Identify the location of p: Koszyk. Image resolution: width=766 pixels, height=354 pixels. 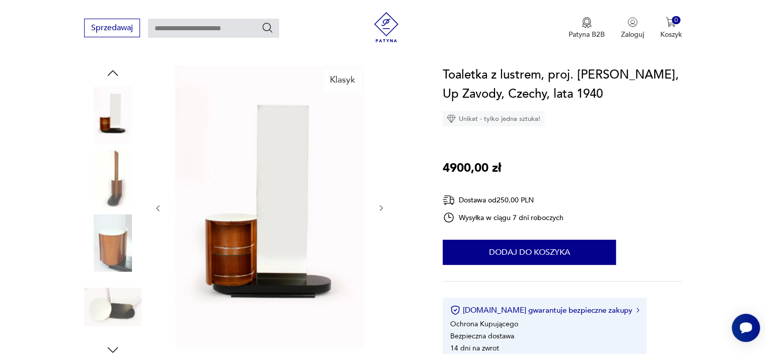
(671, 34).